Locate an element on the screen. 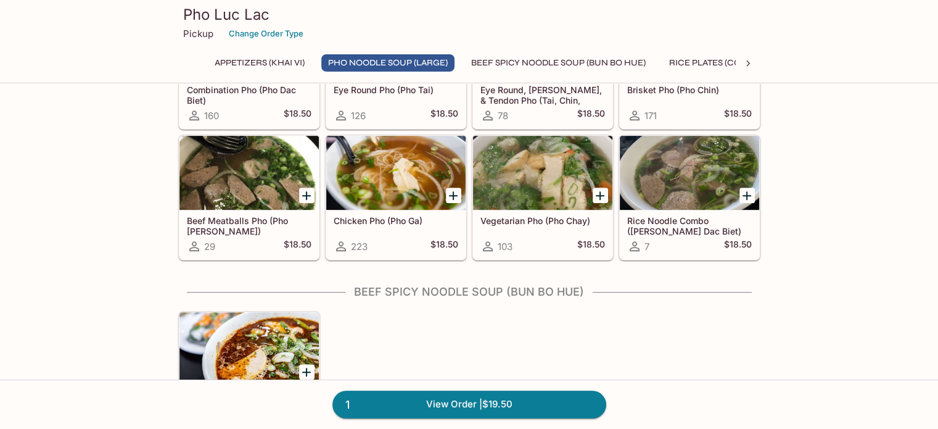 This screenshot has width=938, height=429. button: Add Rice Noodle Combo (Hu Tieu Dac Biet) is located at coordinates (747, 195).